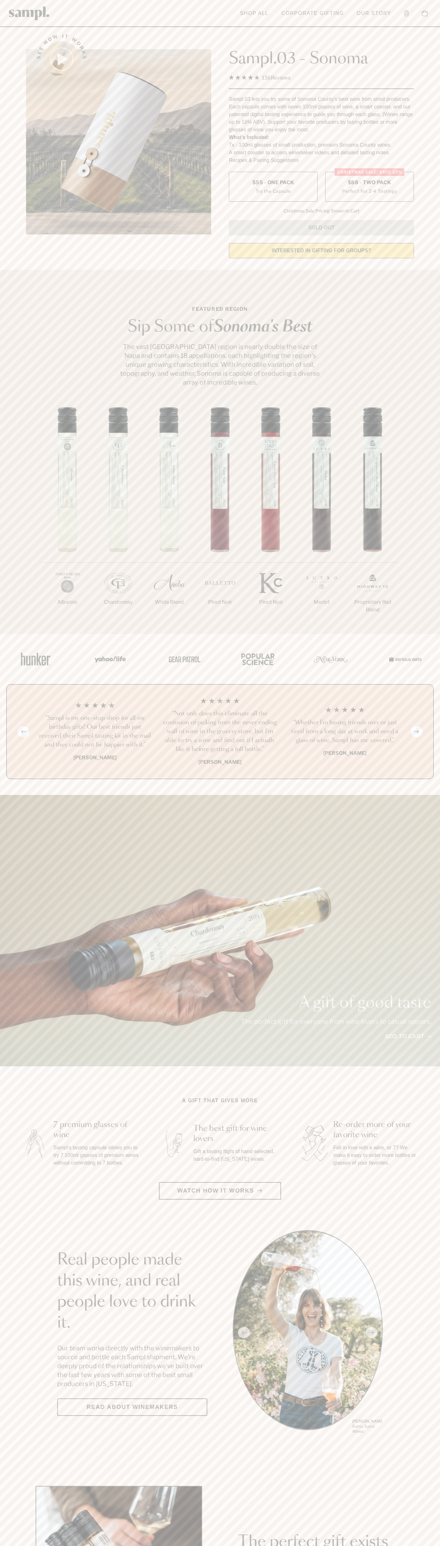 The width and height of the screenshot is (440, 1546). What do you see at coordinates (377, 1130) in the screenshot?
I see `h3: Re-order more of your favorite wine` at bounding box center [377, 1130].